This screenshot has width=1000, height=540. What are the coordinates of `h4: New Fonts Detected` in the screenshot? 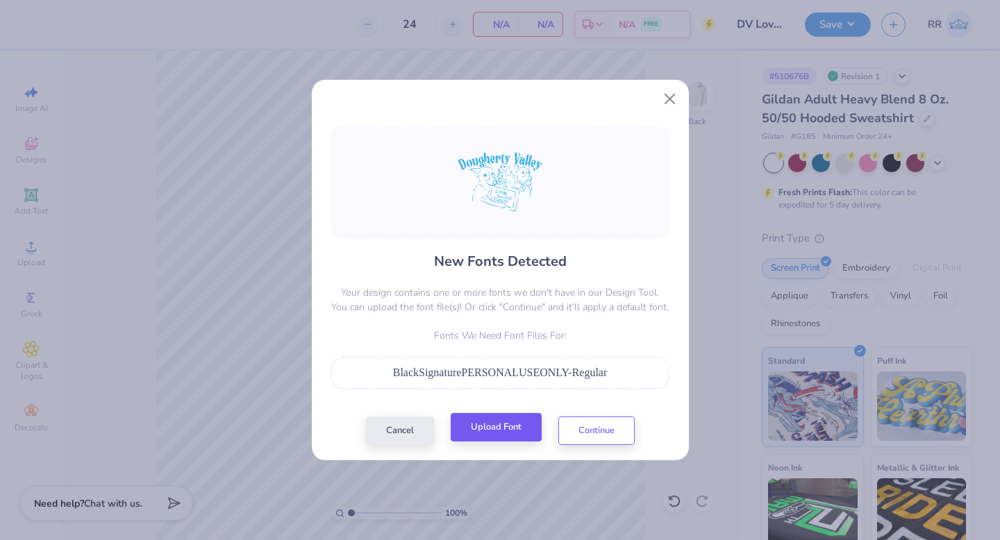 It's located at (500, 261).